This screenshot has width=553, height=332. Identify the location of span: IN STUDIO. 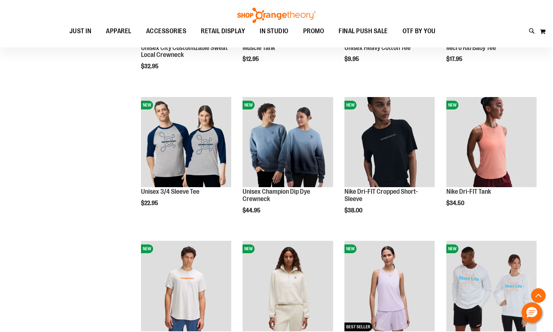
(274, 31).